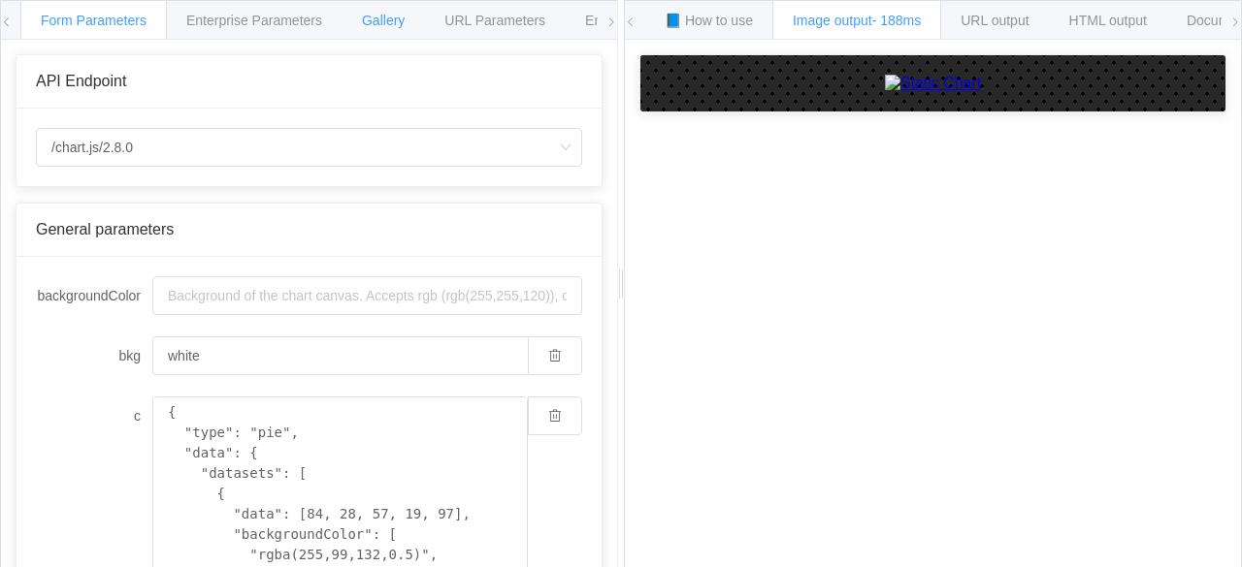  Describe the element at coordinates (308, 147) in the screenshot. I see `input: Select` at that location.